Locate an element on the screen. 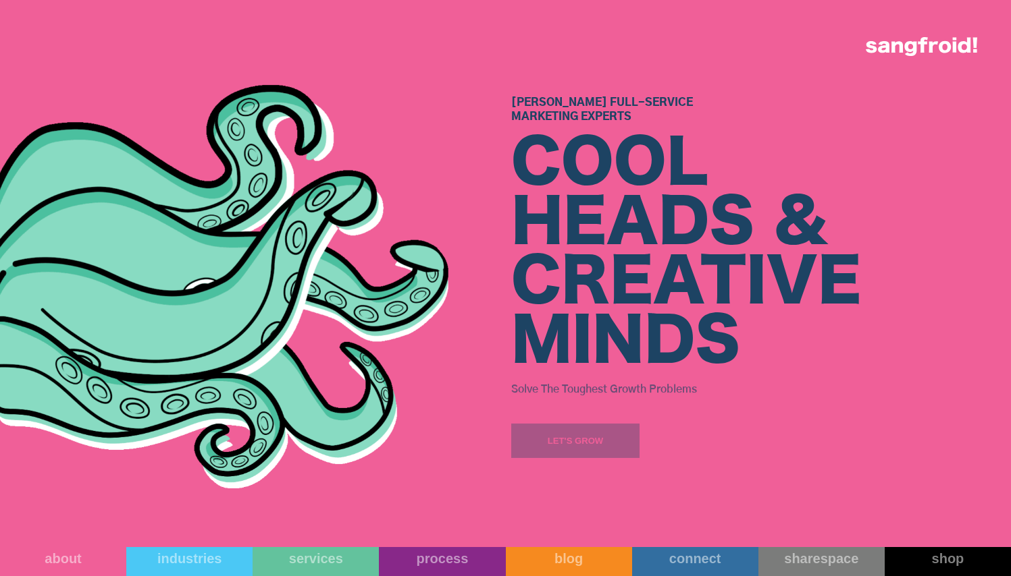  a: blog is located at coordinates (568, 562).